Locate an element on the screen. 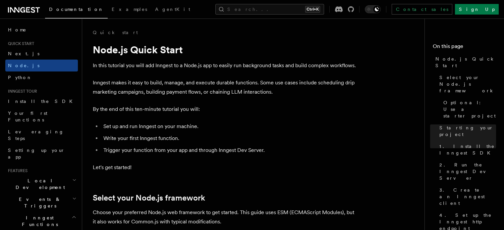 This screenshot has width=504, height=230. li: Set up and run Inngest on your machine. is located at coordinates (230, 127).